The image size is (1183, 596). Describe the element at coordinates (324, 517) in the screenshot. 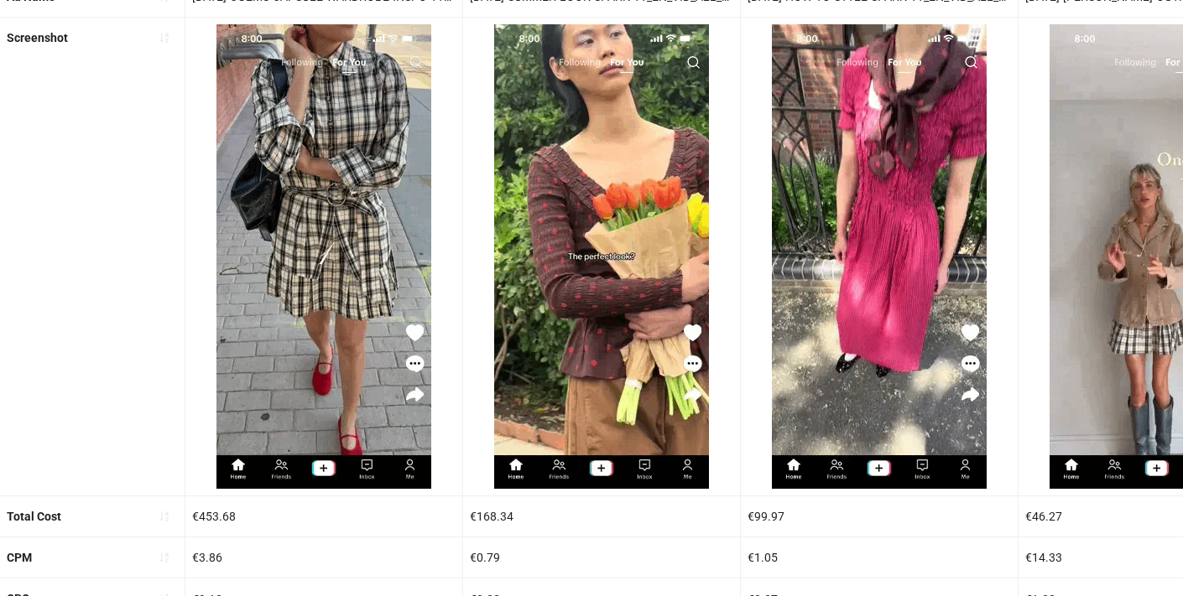

I see `div: €453.68` at that location.